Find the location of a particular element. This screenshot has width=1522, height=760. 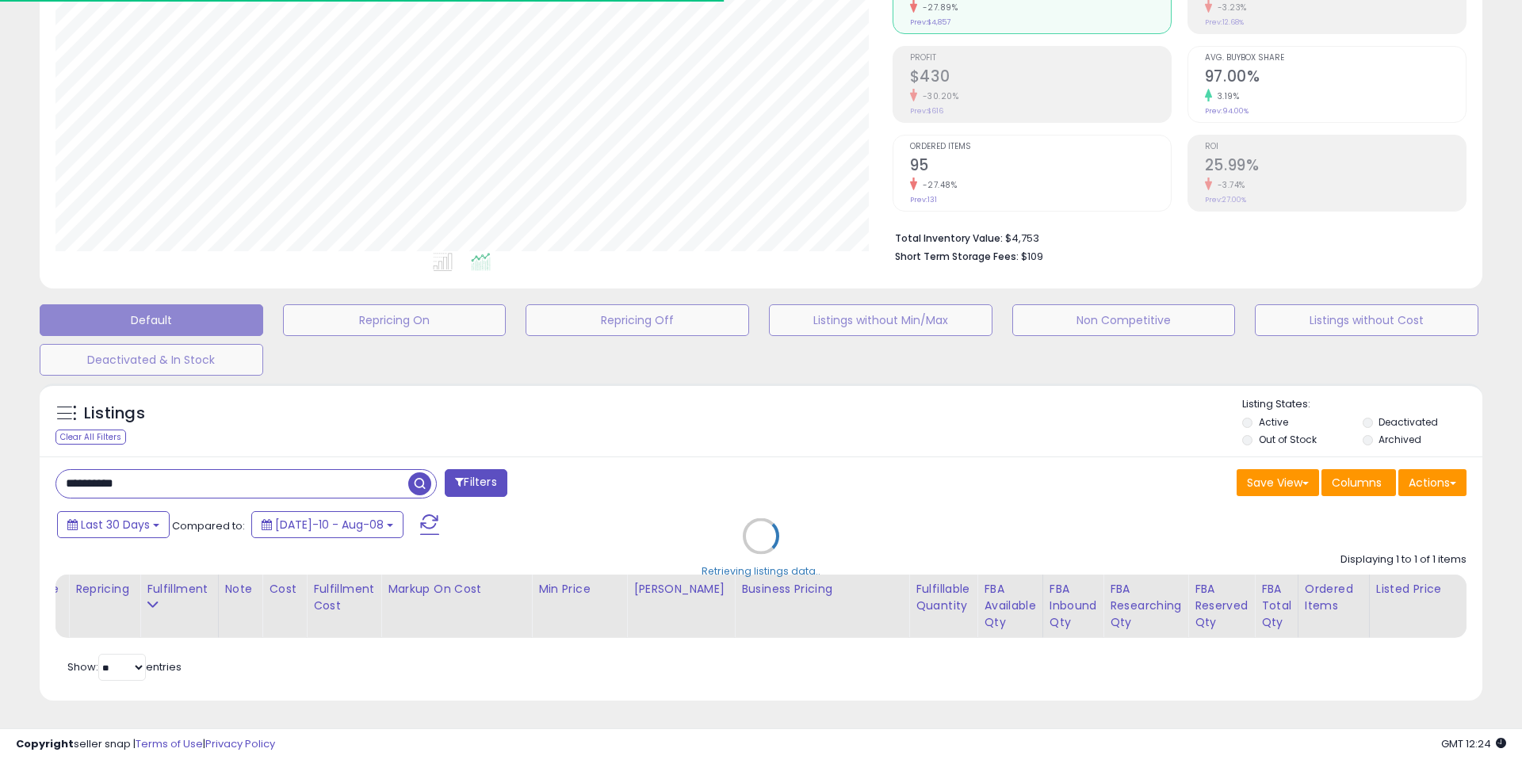

b: Short Term Storage Fees: is located at coordinates (957, 256).